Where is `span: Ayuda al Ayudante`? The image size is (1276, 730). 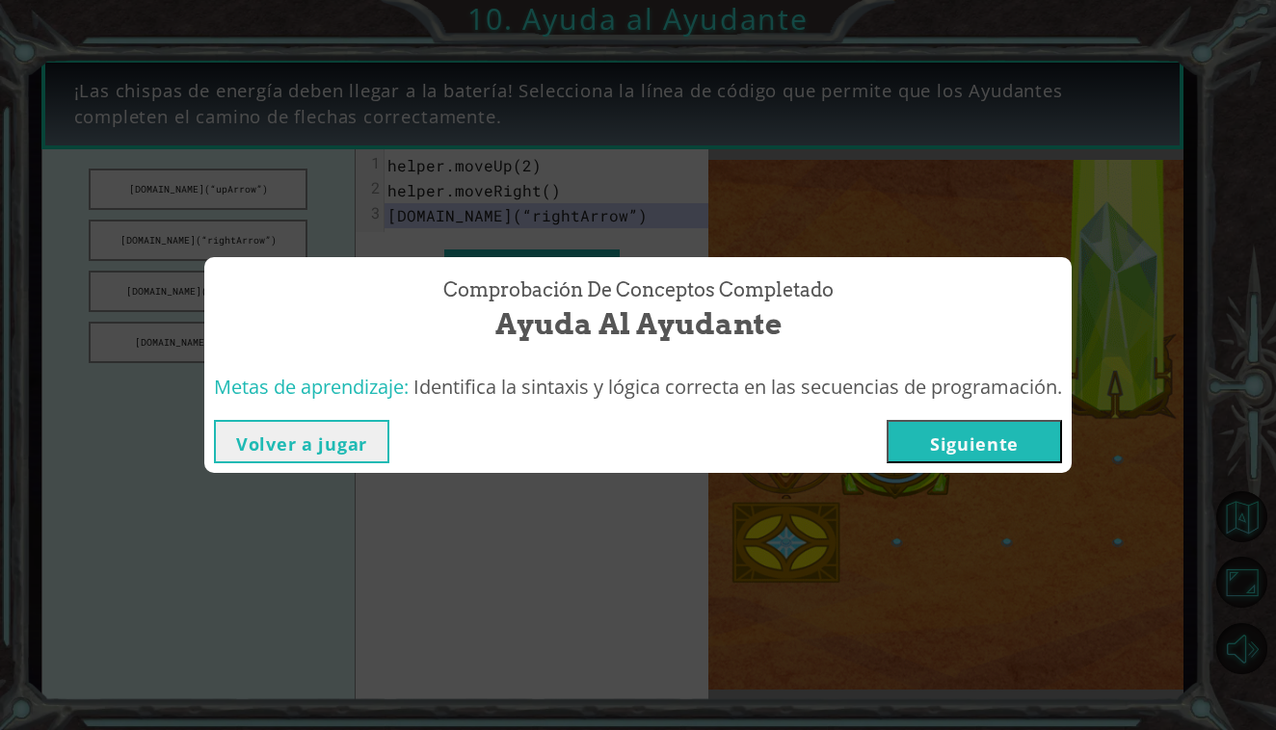
span: Ayuda al Ayudante is located at coordinates (638, 324).